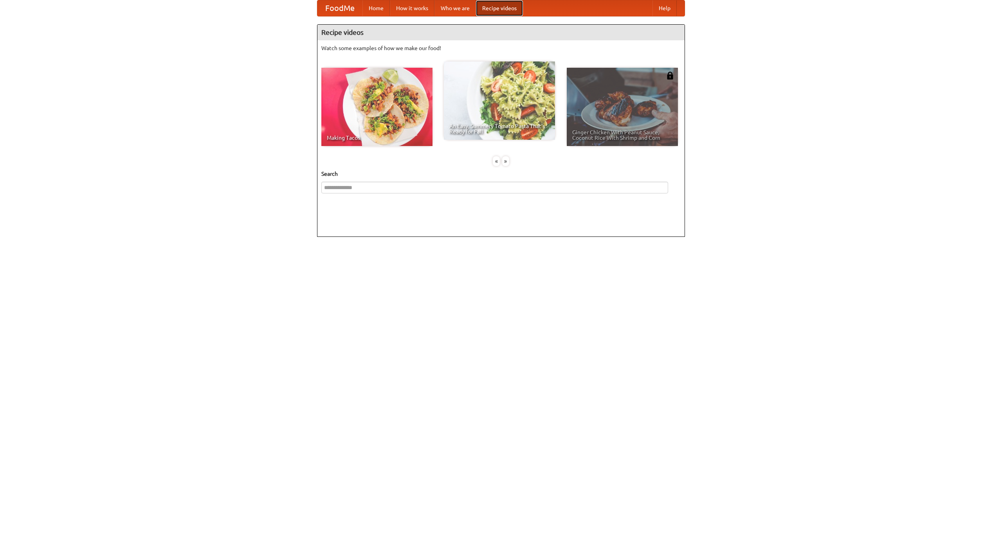  I want to click on a: Recipe videos, so click(500, 8).